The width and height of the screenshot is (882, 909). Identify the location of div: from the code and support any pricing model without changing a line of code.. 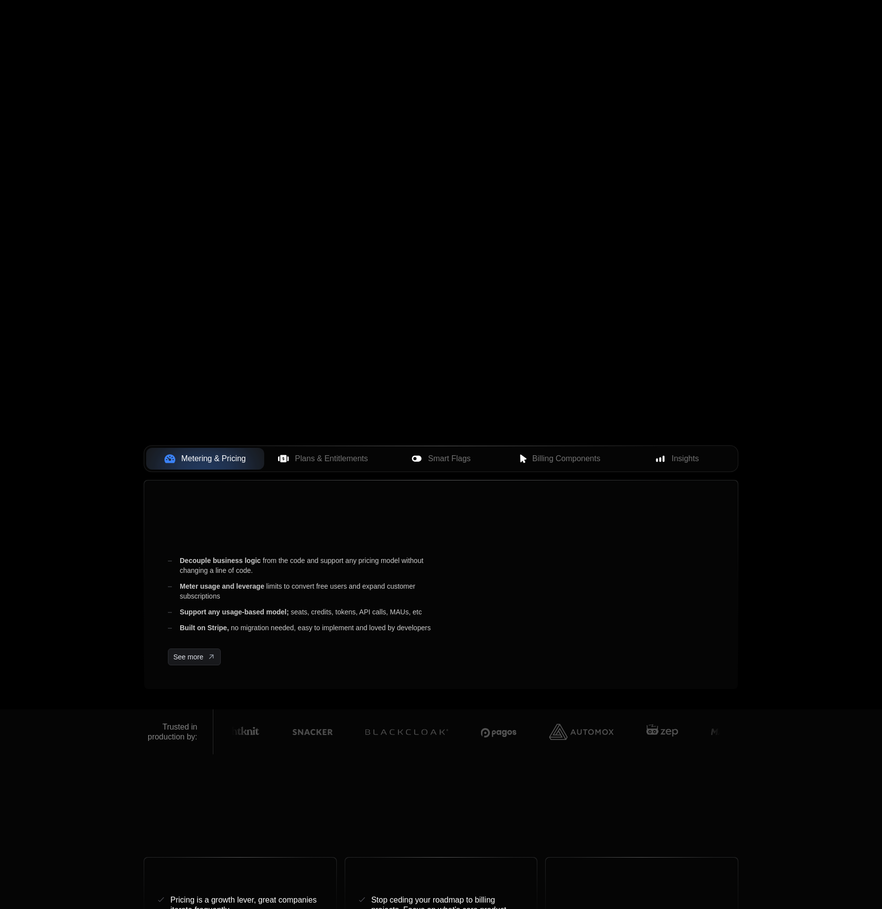
(308, 565).